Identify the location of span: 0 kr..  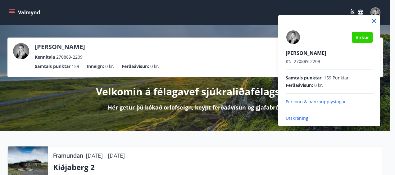
(319, 85).